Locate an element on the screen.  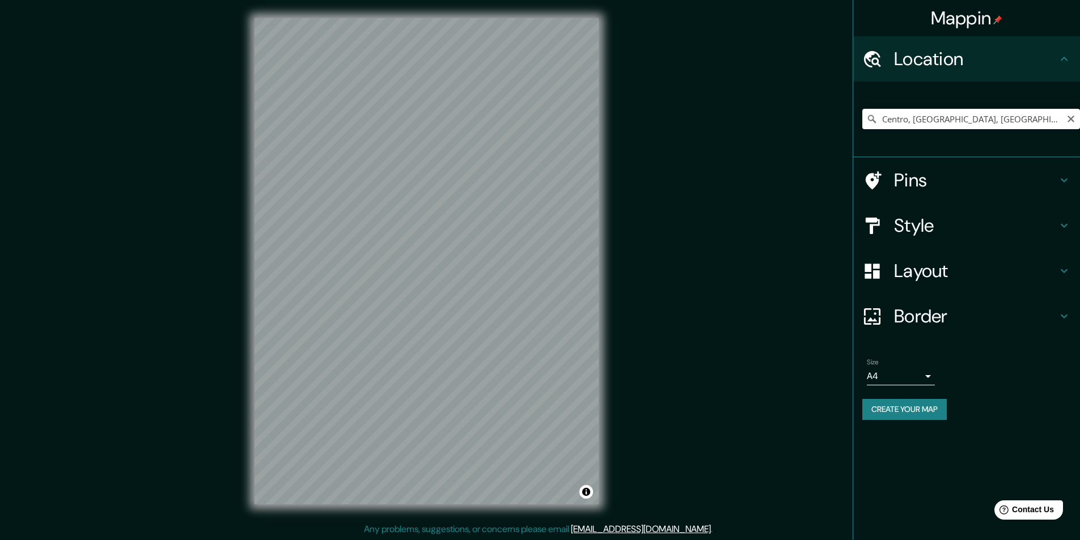
canvas: Map is located at coordinates (426, 261).